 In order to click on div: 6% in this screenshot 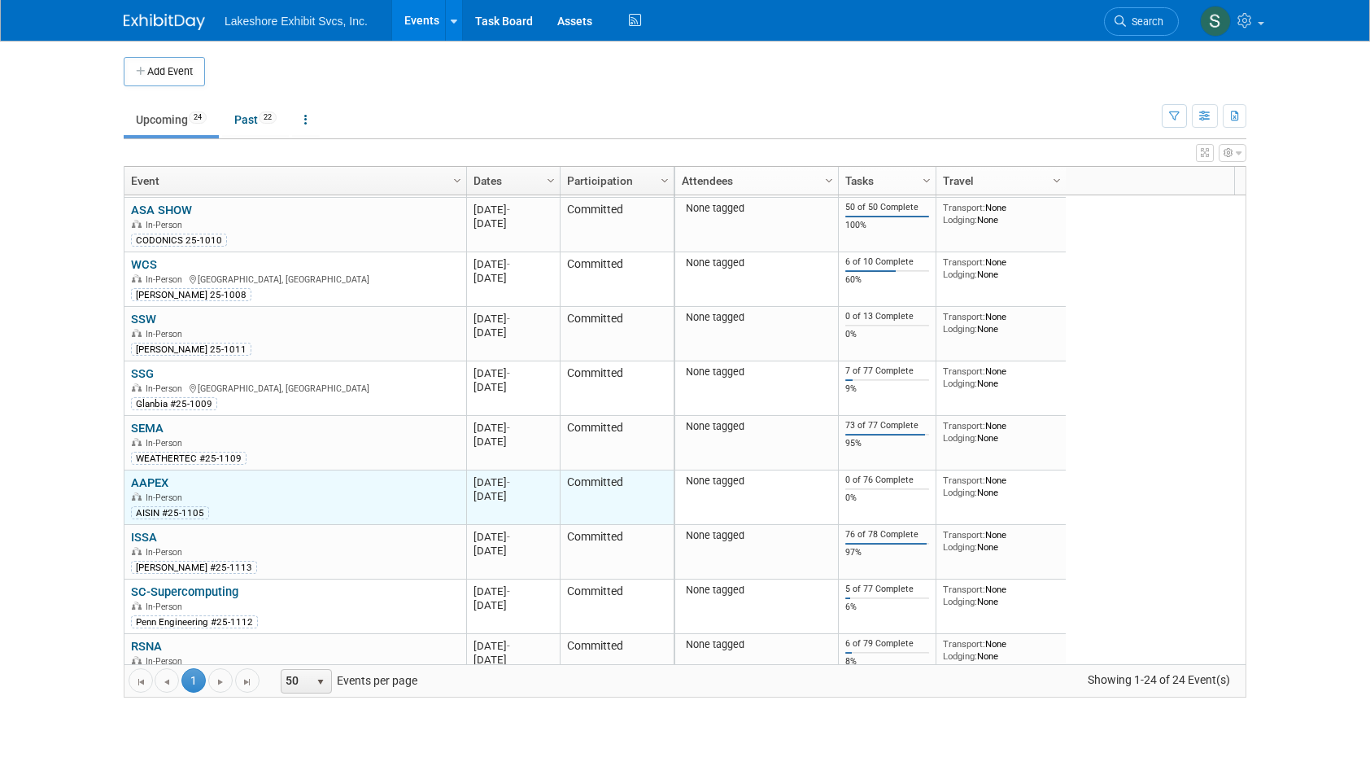, I will do `click(888, 607)`.